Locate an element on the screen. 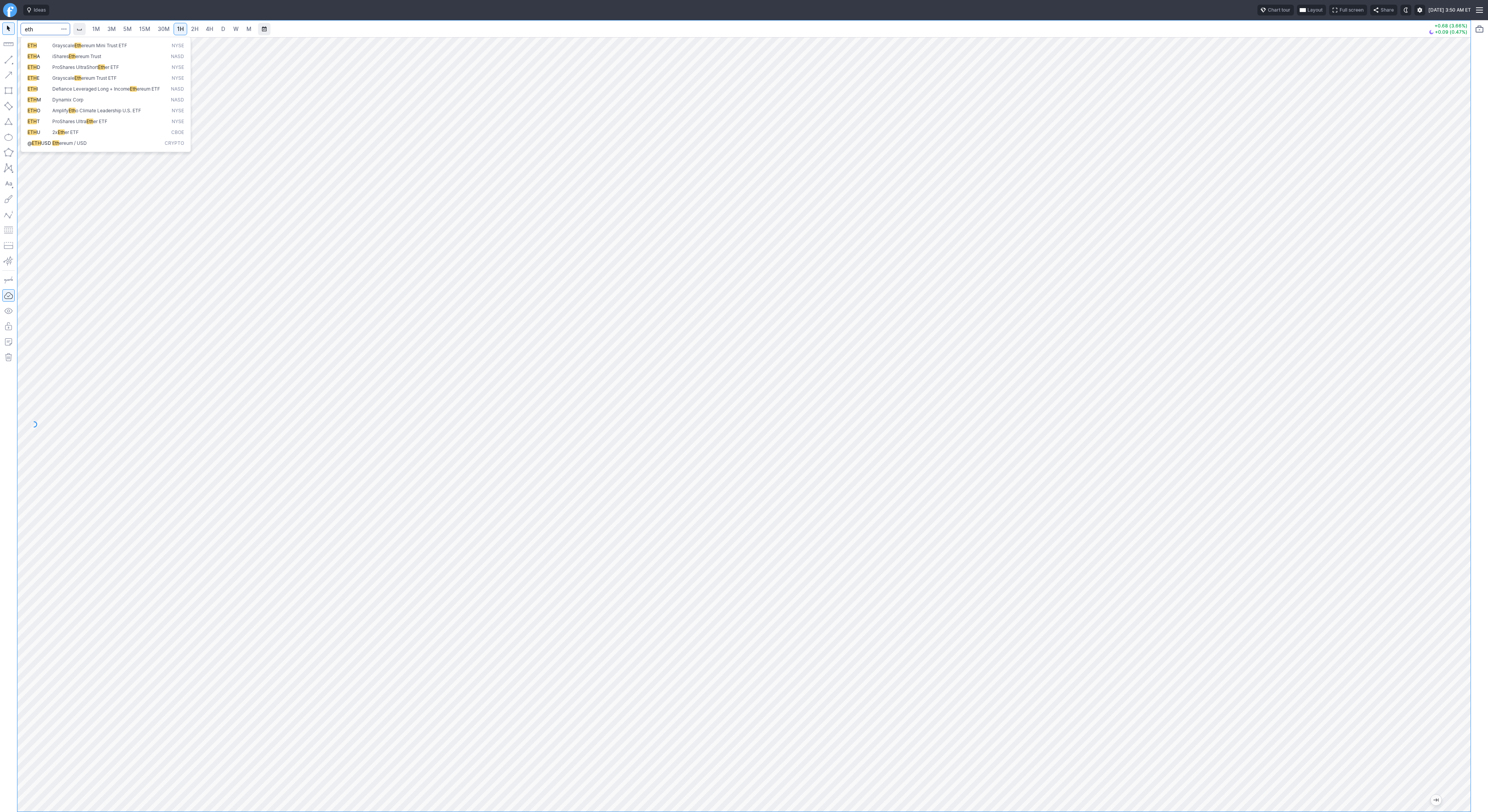 The image size is (1488, 812). button: Add note is located at coordinates (9, 341).